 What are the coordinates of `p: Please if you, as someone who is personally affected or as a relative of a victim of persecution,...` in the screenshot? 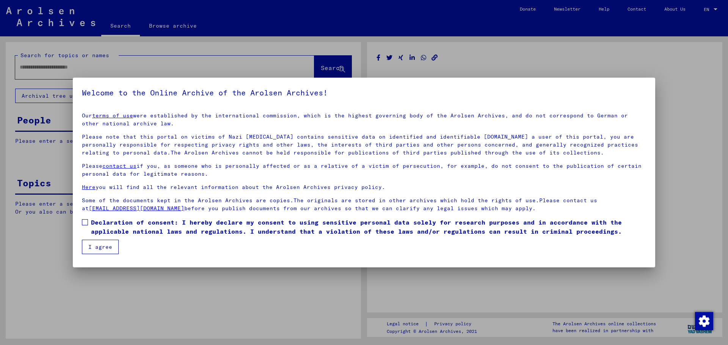 It's located at (364, 170).